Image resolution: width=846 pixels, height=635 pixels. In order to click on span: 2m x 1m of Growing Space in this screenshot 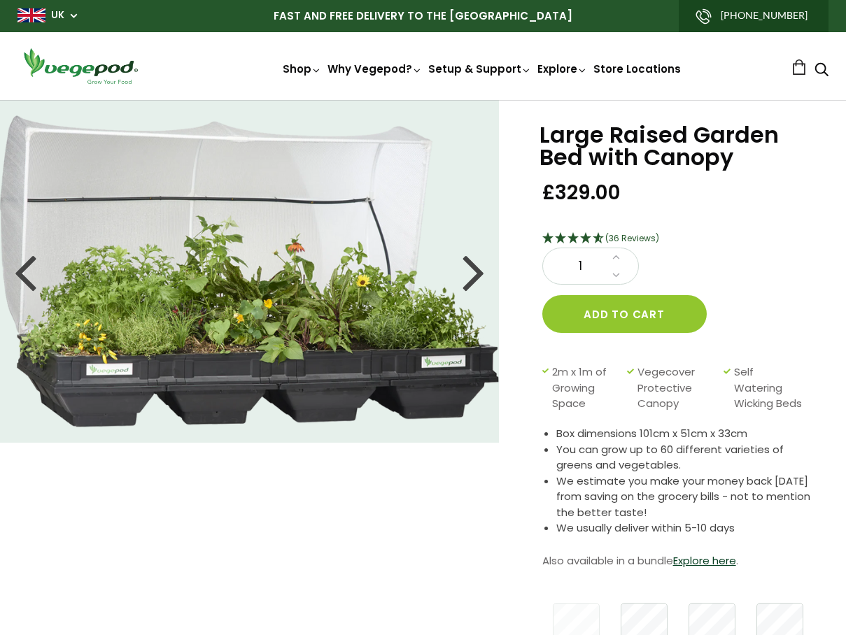, I will do `click(585, 388)`.